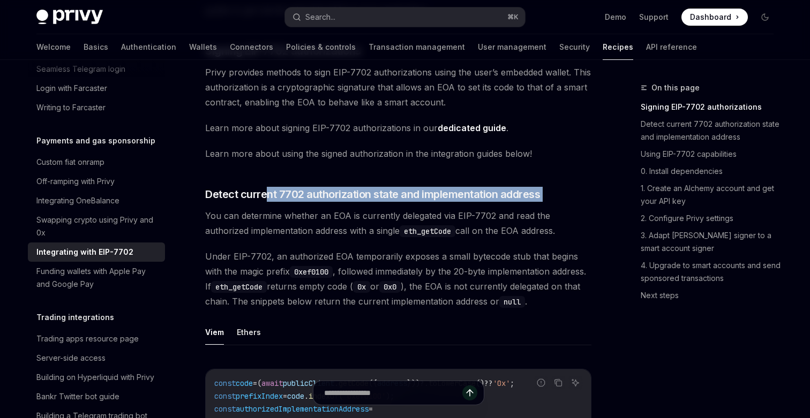  Describe the element at coordinates (96, 252) in the screenshot. I see `a: Integrating with EIP-7702` at that location.